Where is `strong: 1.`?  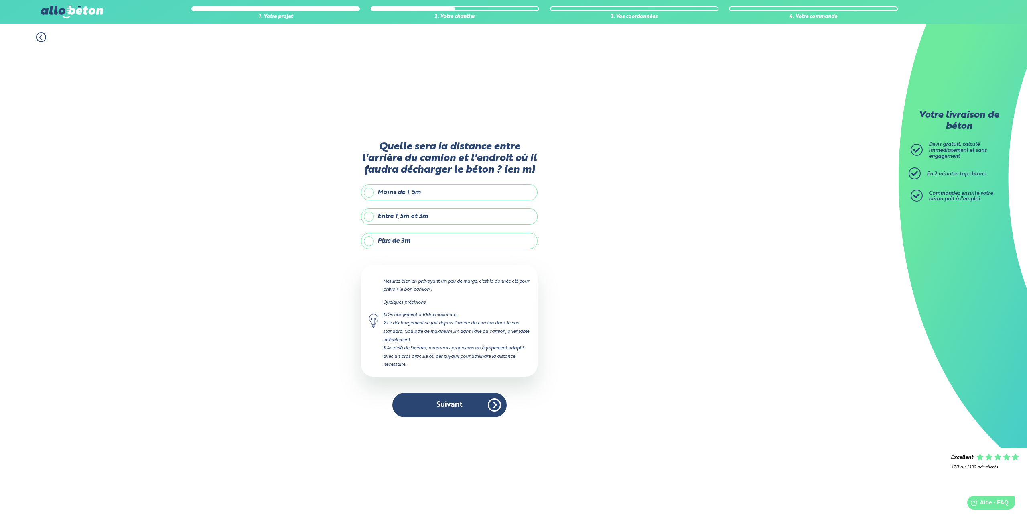
strong: 1. is located at coordinates (384, 315).